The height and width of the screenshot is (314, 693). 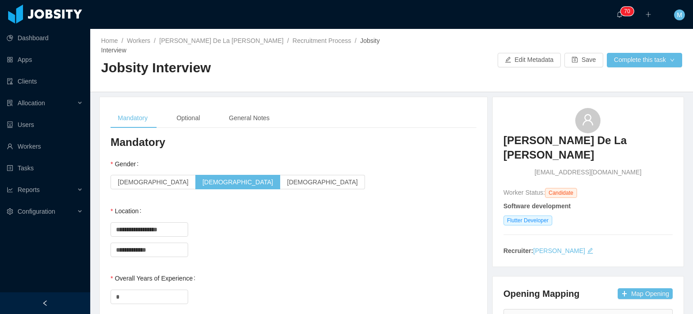 What do you see at coordinates (645, 293) in the screenshot?
I see `button: icon: plusMap Opening` at bounding box center [645, 293].